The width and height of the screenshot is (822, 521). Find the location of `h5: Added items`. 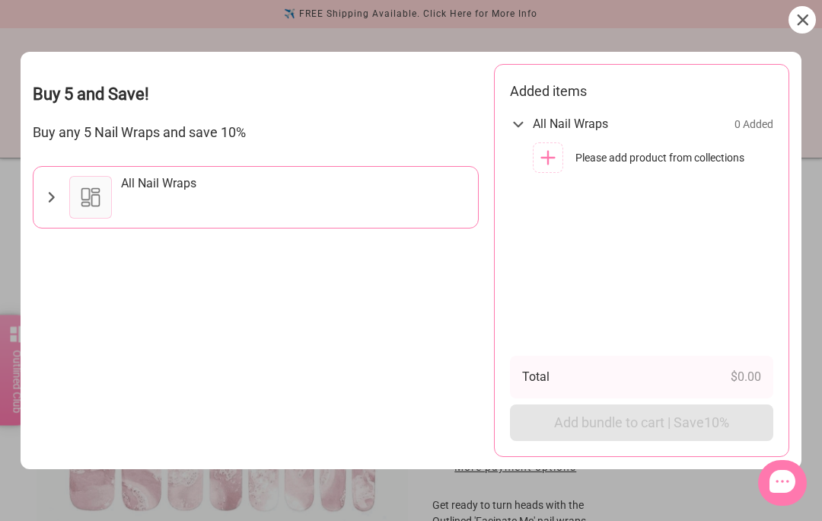

h5: Added items is located at coordinates (642, 91).